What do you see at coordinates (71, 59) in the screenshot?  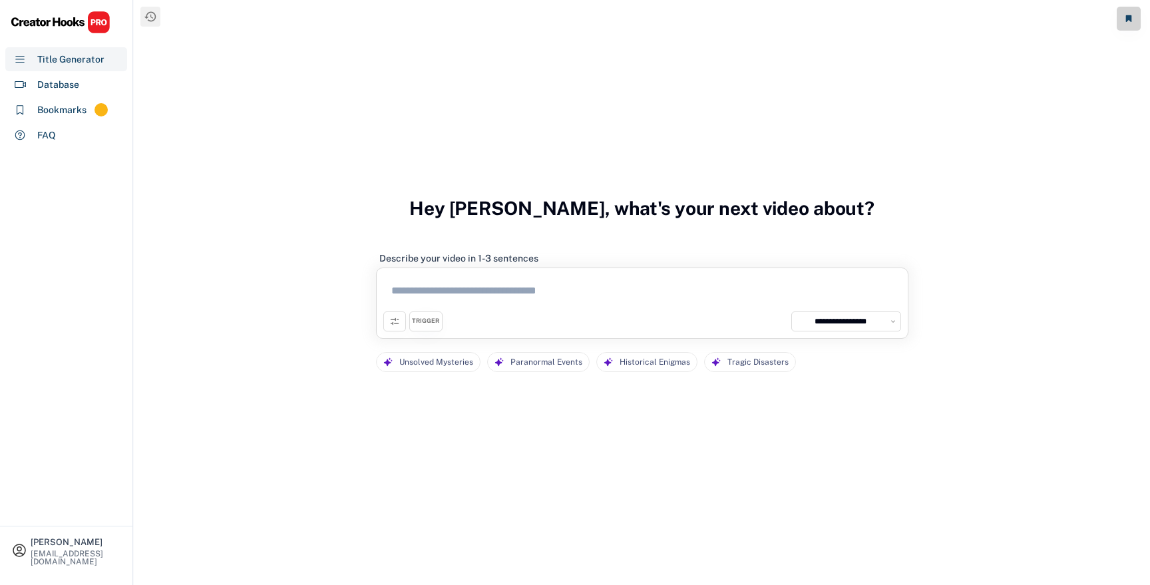 I see `div: Title Generator` at bounding box center [71, 59].